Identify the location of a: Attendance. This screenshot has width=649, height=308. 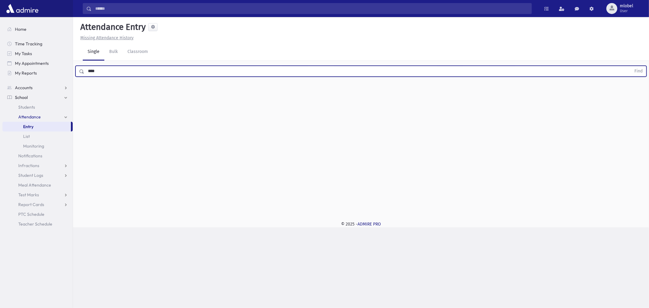
(37, 117).